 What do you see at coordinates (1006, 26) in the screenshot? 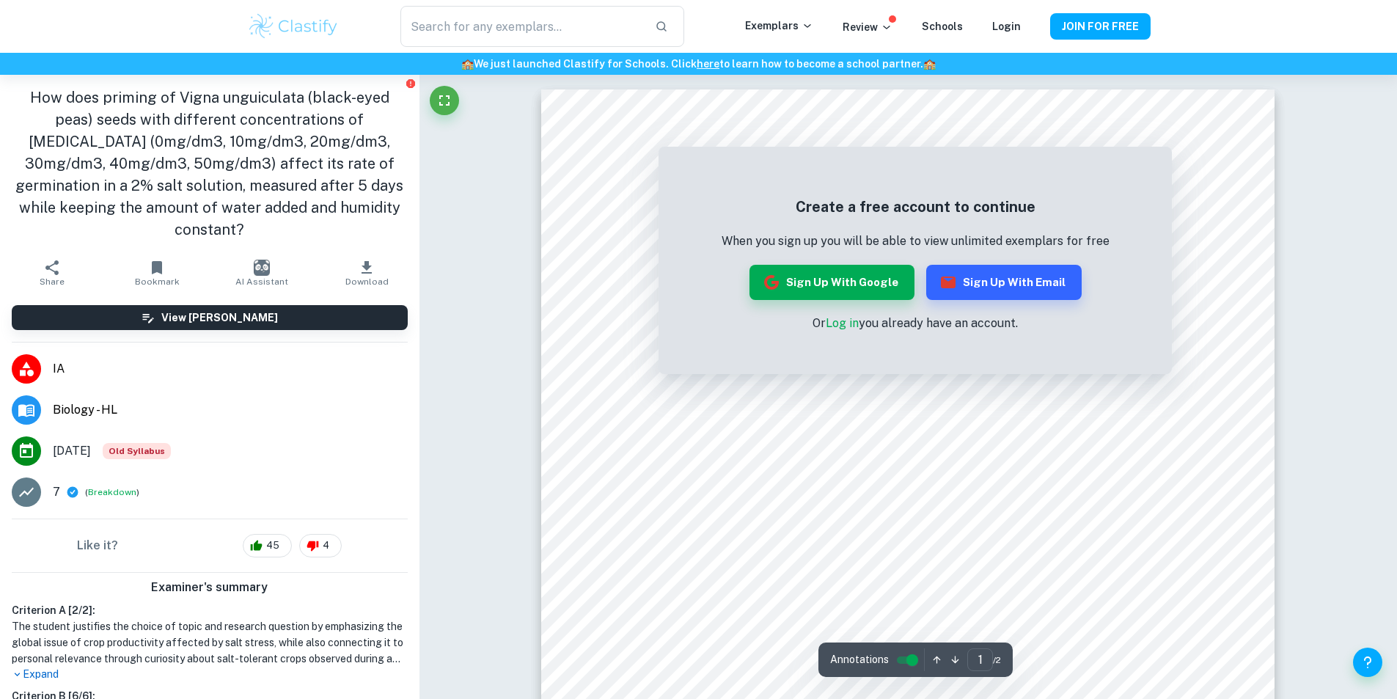
I see `a: Login` at bounding box center [1006, 26].